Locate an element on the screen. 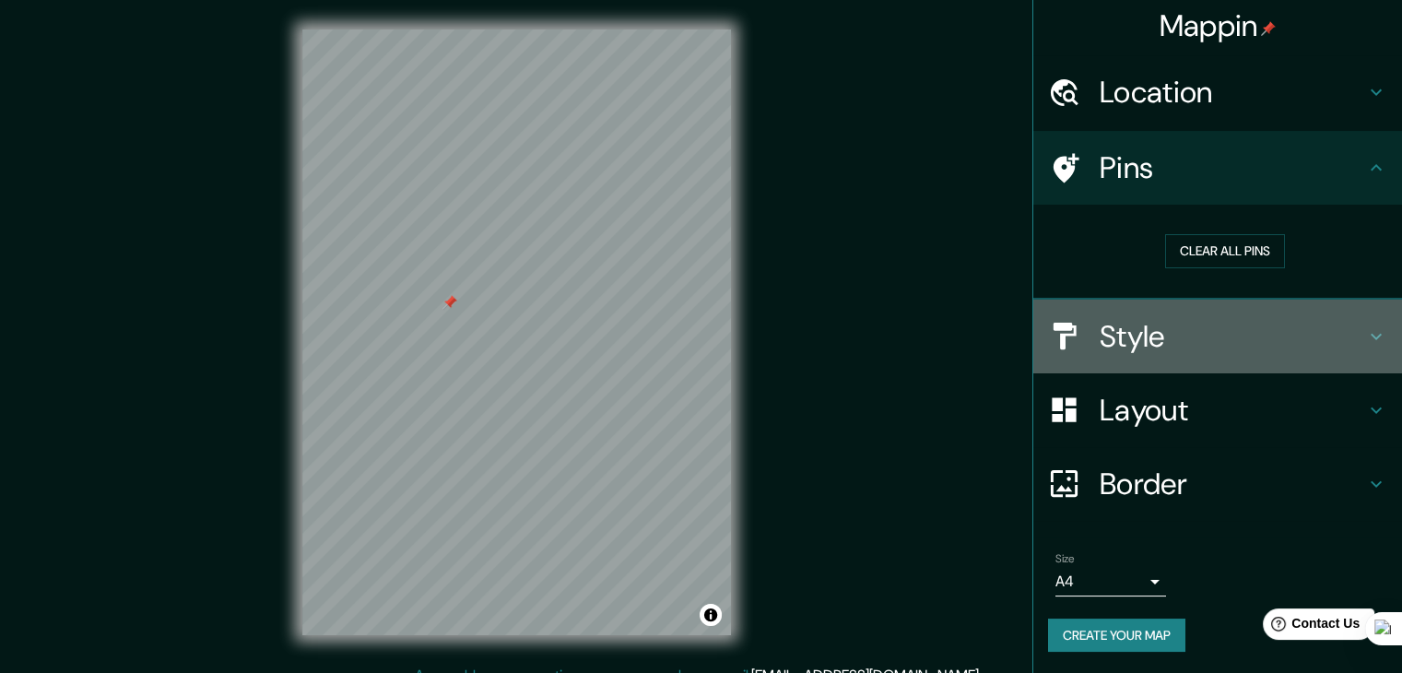 The height and width of the screenshot is (673, 1402). button: Toggle attribution is located at coordinates (711, 615).